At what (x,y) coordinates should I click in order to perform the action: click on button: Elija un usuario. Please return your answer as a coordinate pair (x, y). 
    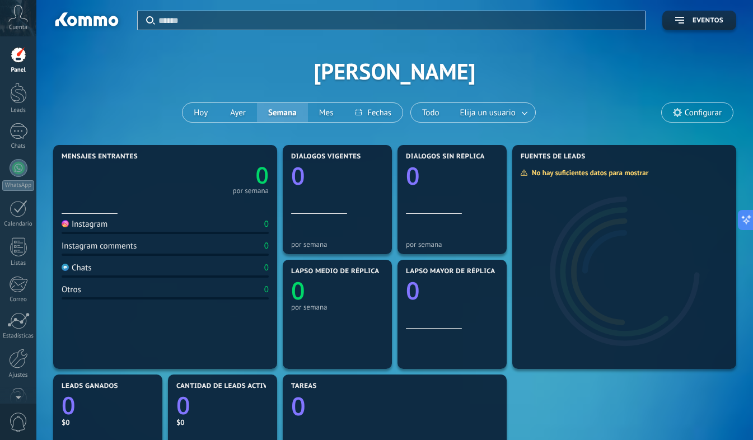
    Looking at the image, I should click on (493, 113).